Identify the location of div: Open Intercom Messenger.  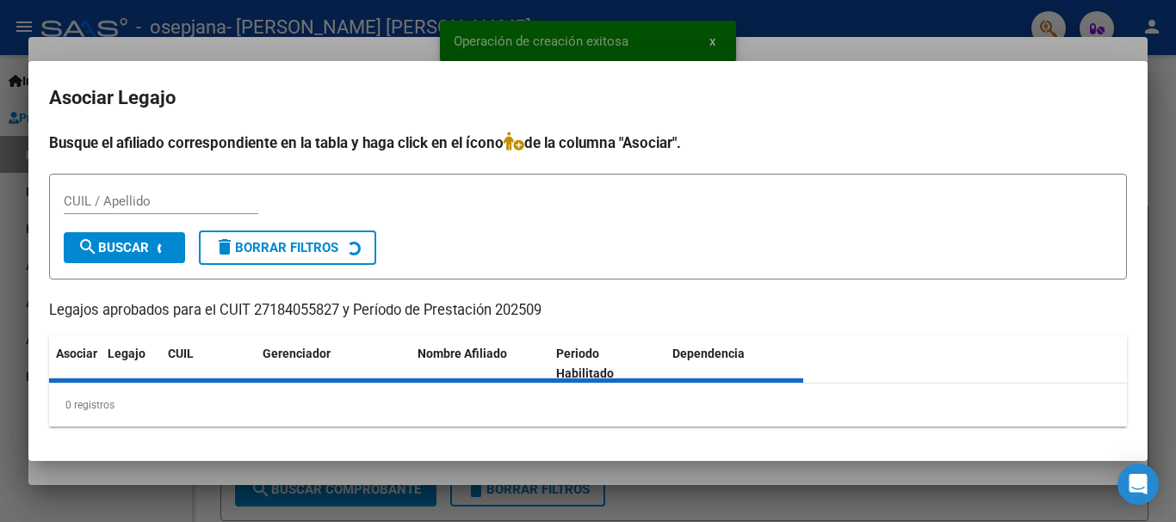
(1138, 485).